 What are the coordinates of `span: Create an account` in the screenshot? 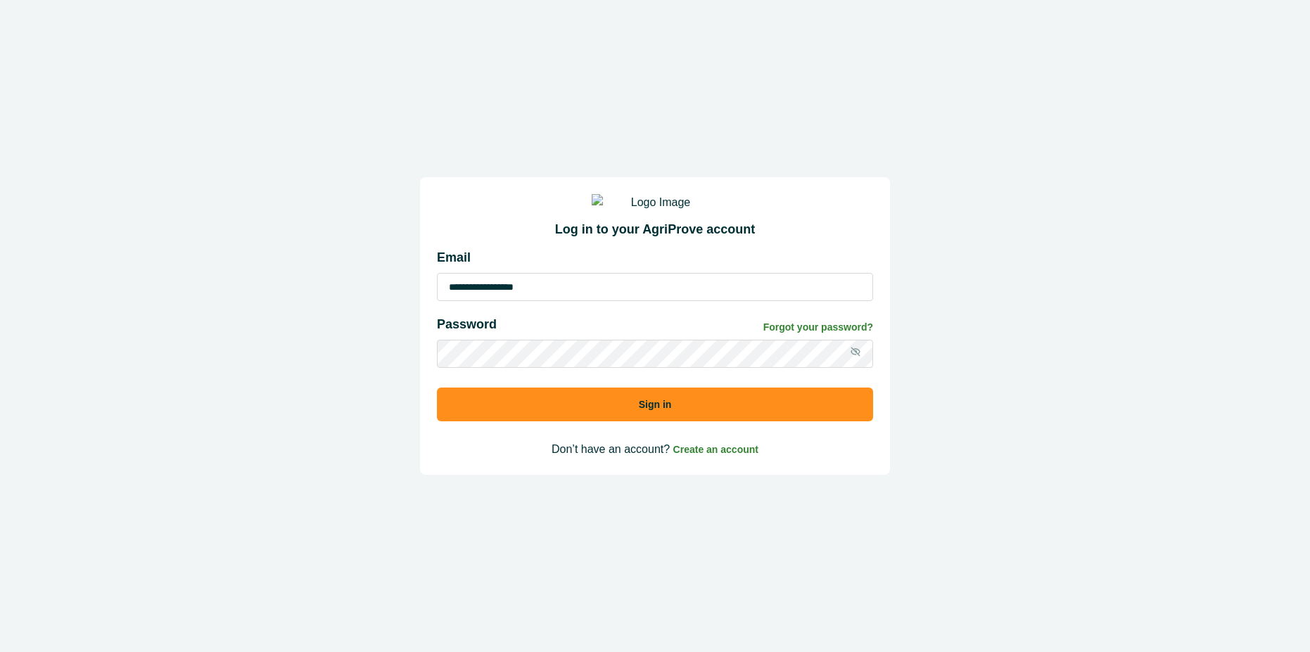 It's located at (715, 449).